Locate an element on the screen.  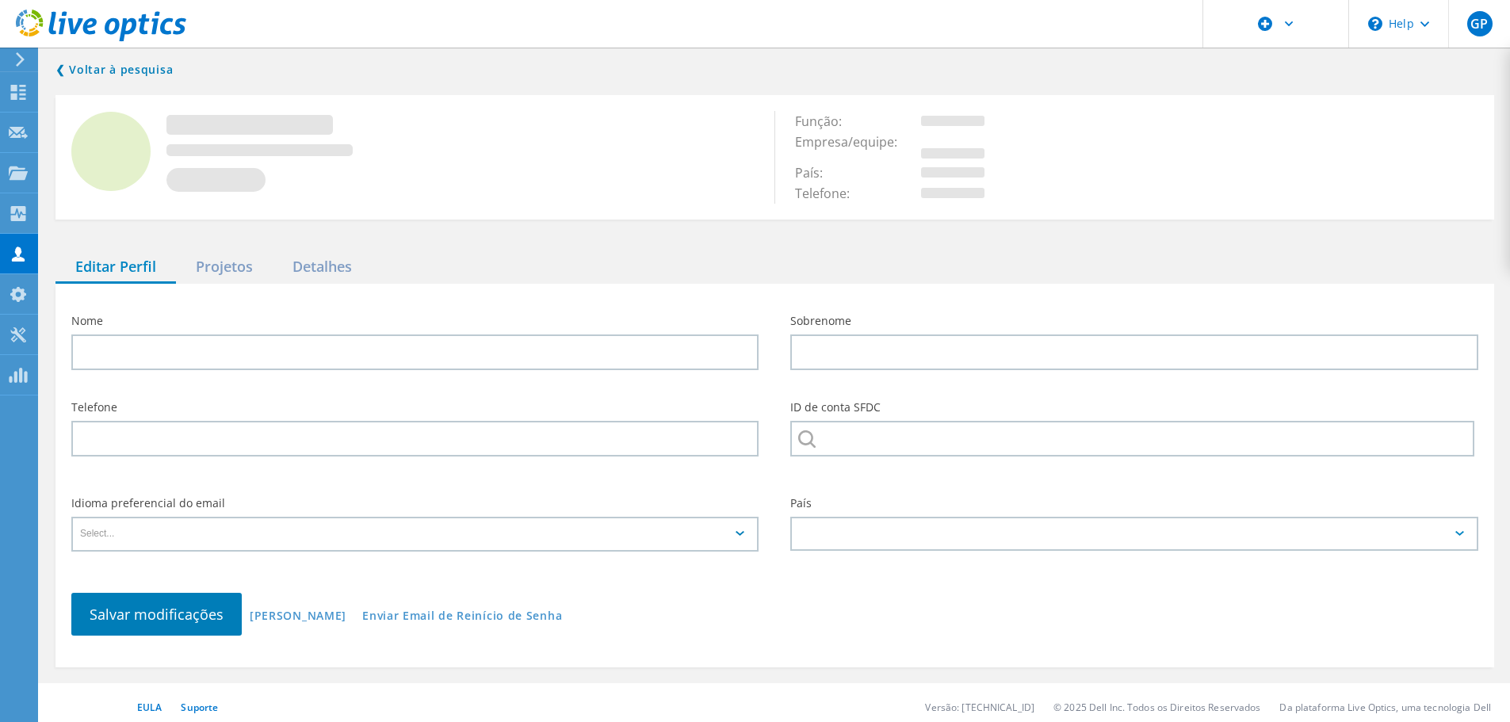
label: País is located at coordinates (1133, 503).